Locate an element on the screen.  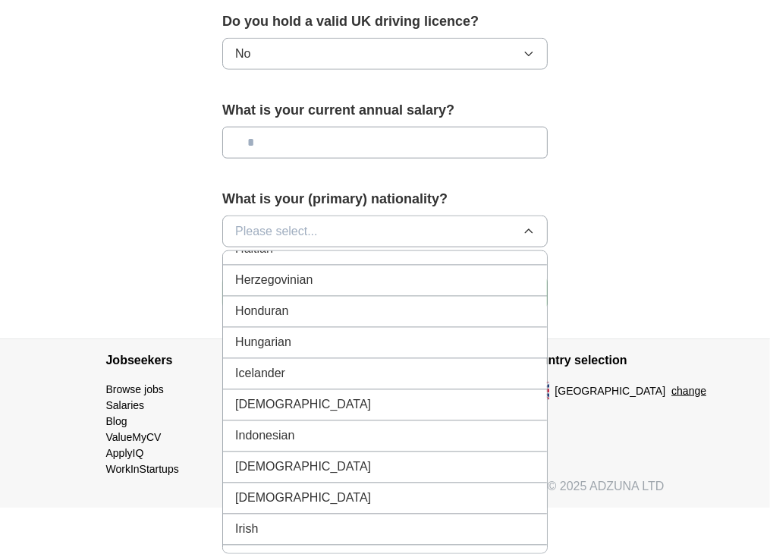
a: WorkInStartups is located at coordinates (143, 469).